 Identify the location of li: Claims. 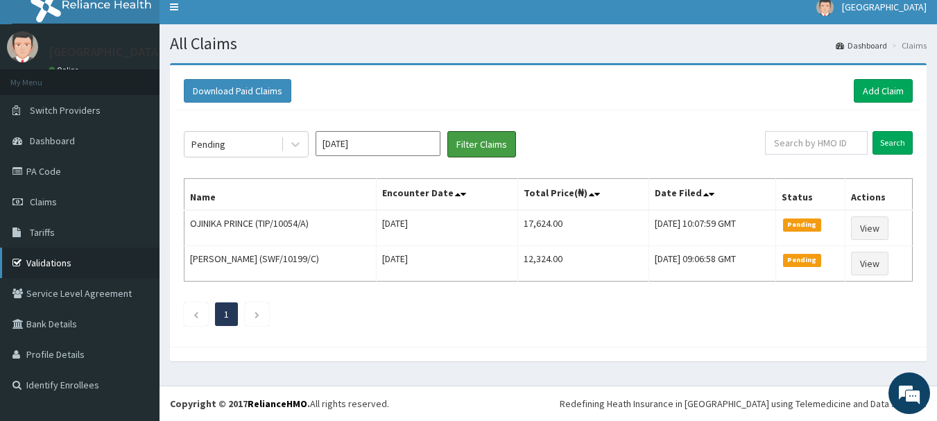
(907, 45).